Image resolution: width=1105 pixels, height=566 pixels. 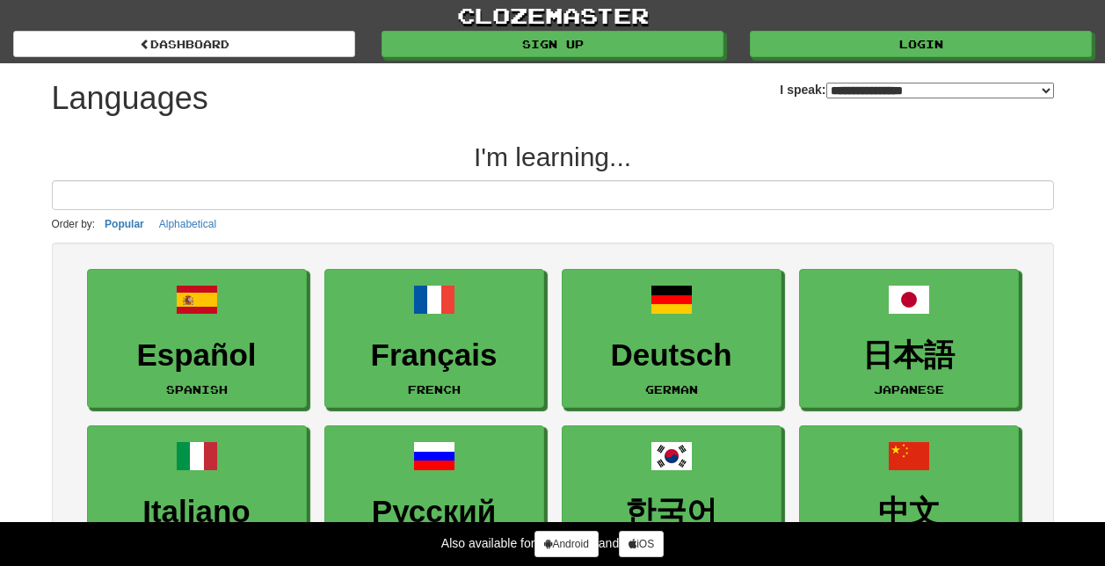 What do you see at coordinates (197, 390) in the screenshot?
I see `small: Spanish` at bounding box center [197, 390].